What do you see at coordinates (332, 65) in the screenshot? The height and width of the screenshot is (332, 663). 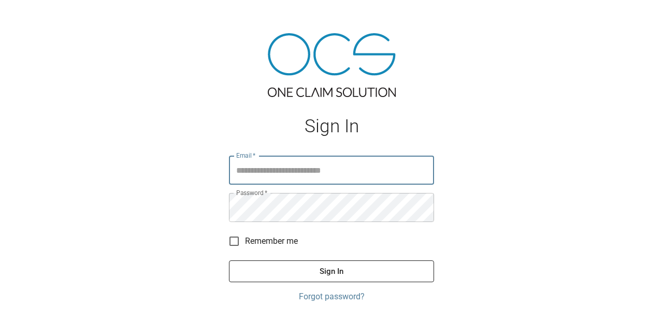 I see `img: ocs-logo-tra.png` at bounding box center [332, 65].